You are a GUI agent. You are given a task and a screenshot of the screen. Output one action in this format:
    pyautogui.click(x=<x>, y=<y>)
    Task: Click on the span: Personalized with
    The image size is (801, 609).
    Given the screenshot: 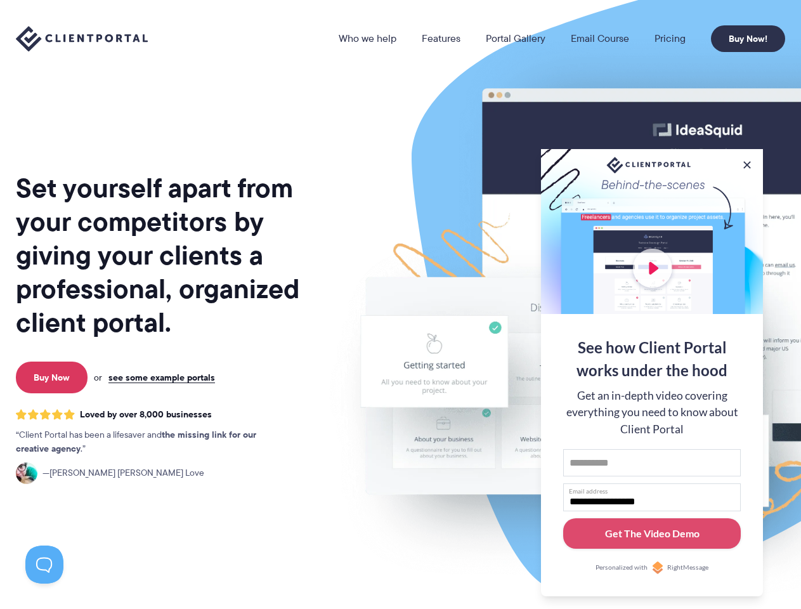 What is the action you would take?
    pyautogui.click(x=622, y=568)
    